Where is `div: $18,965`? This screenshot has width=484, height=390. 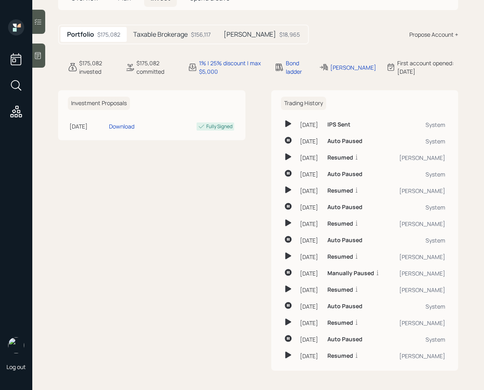 div: $18,965 is located at coordinates (289, 34).